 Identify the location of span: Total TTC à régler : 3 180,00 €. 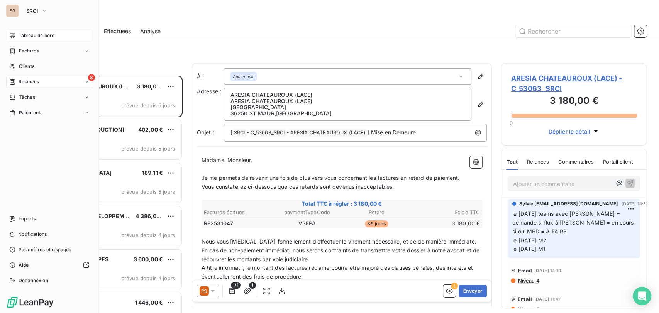
(342, 204).